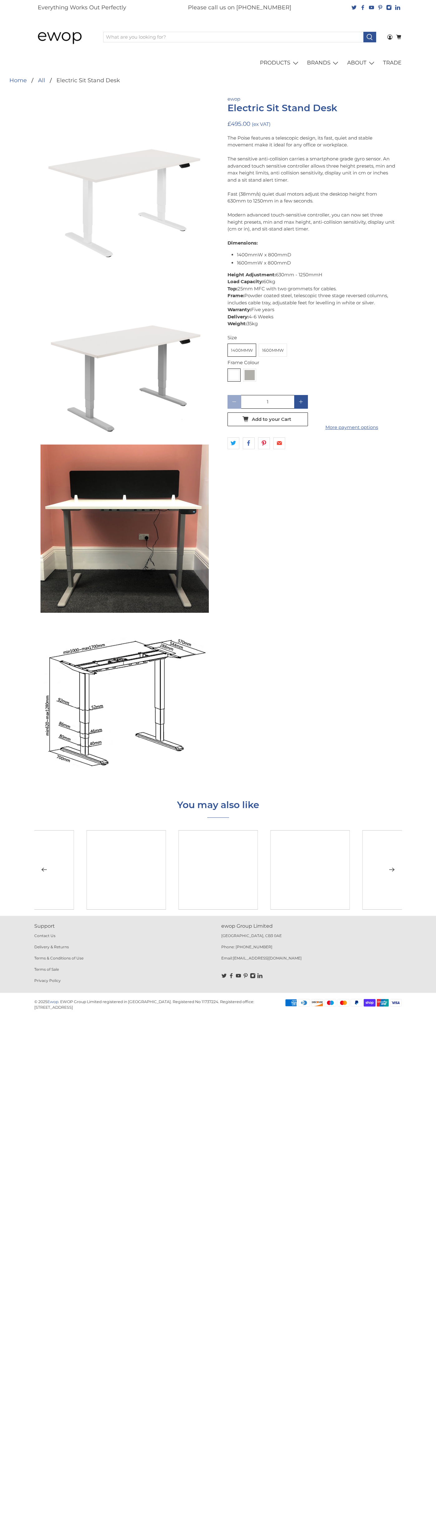 The height and width of the screenshot is (1514, 436). I want to click on a: Home, so click(18, 80).